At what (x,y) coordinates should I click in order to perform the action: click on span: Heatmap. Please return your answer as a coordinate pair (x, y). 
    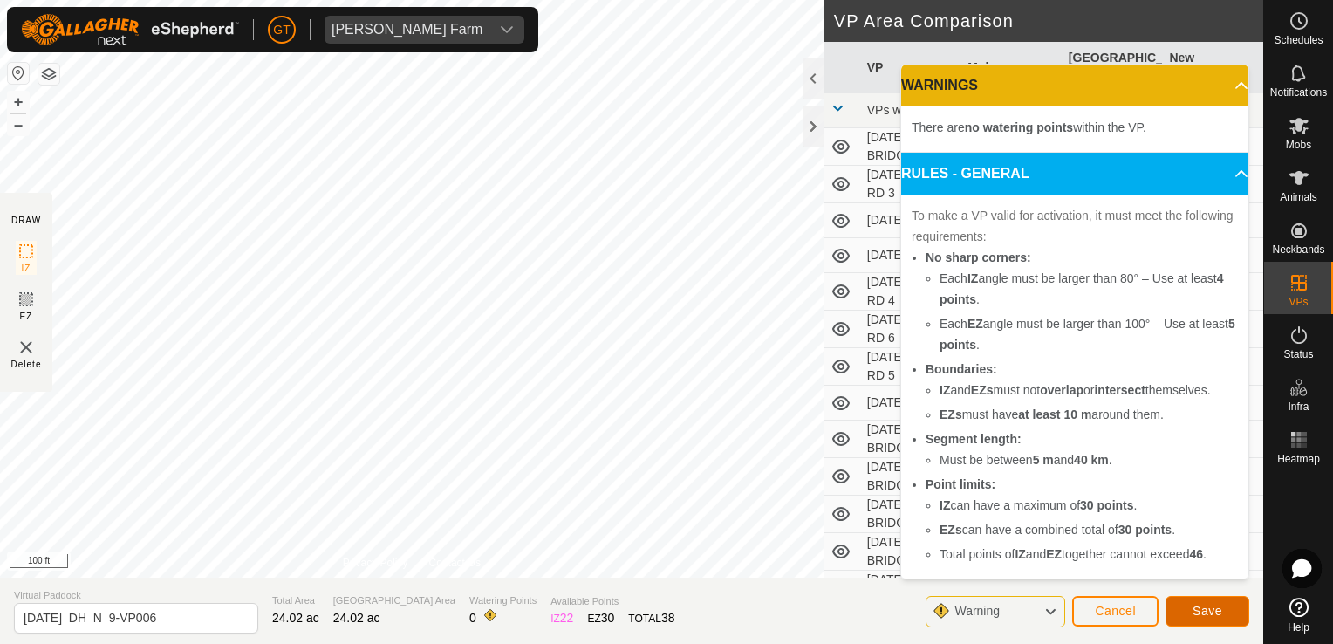
    Looking at the image, I should click on (1298, 459).